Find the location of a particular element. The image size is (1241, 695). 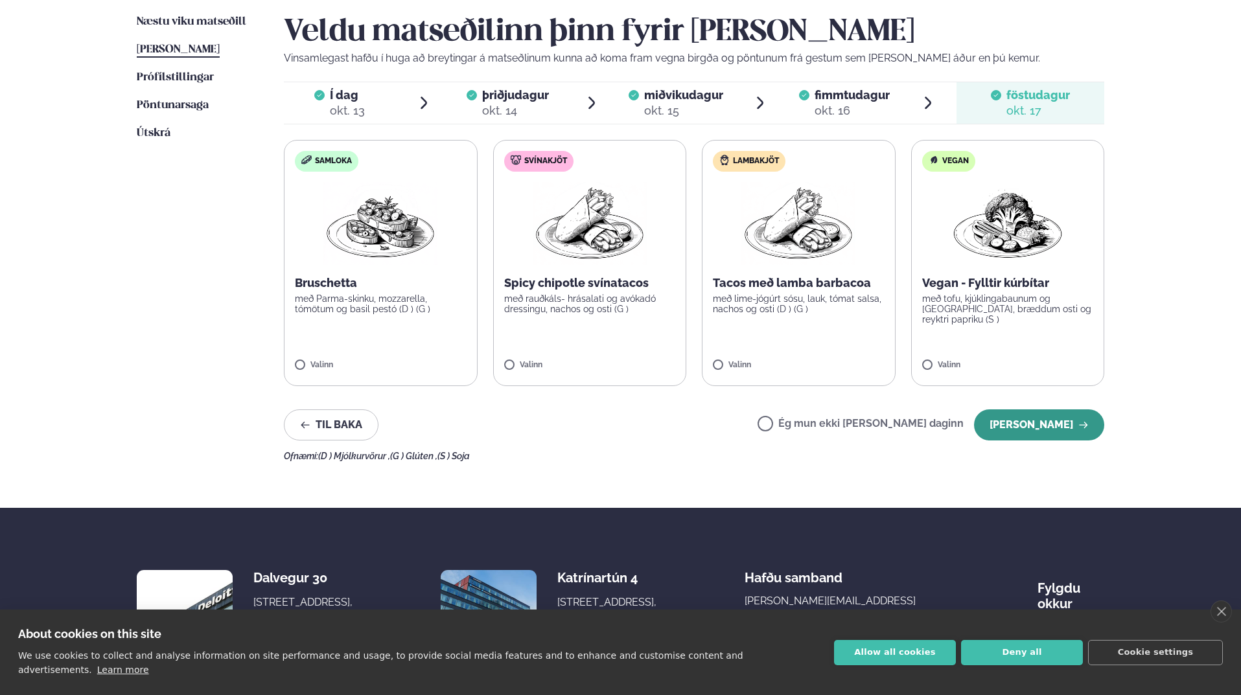

p: með Parma-skinku, mozzarella, tómötum og basil pestó (D ) (G ) is located at coordinates (380, 304).